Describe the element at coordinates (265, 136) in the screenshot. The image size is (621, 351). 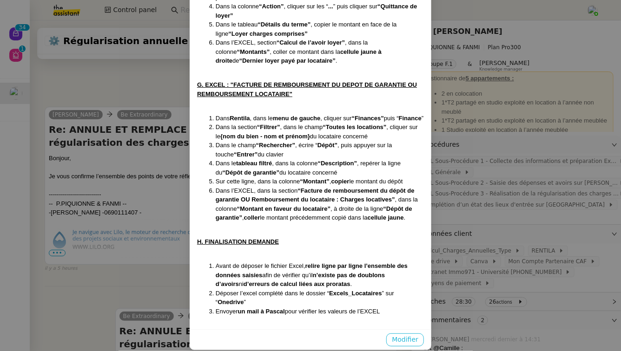
I see `strong: {nom du bien - nom et prénom}` at that location.